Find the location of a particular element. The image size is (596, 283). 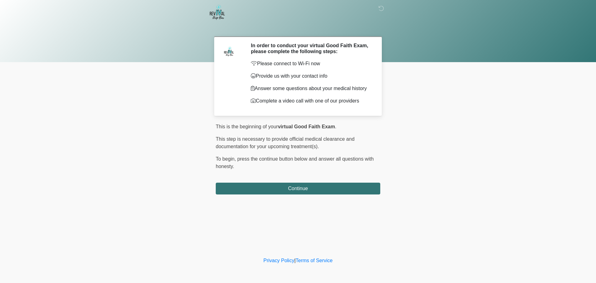

p: Complete a video call with one of our providers is located at coordinates (311, 101).